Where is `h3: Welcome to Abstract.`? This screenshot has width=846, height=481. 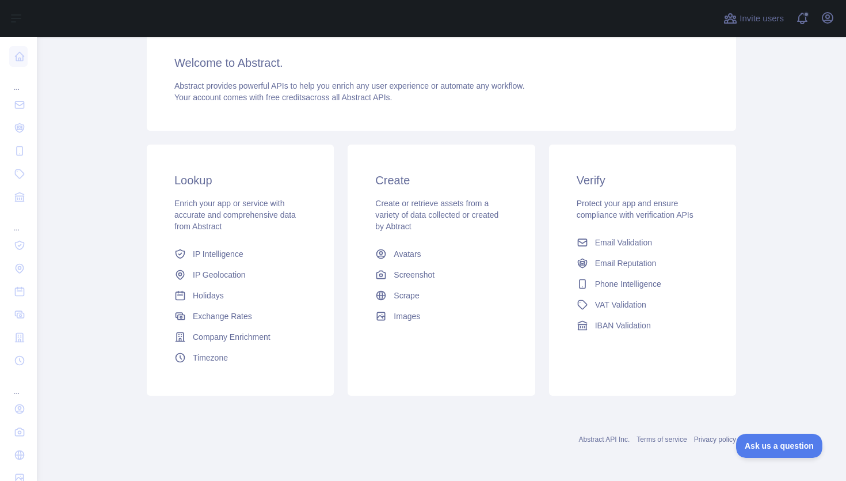 h3: Welcome to Abstract. is located at coordinates (441, 63).